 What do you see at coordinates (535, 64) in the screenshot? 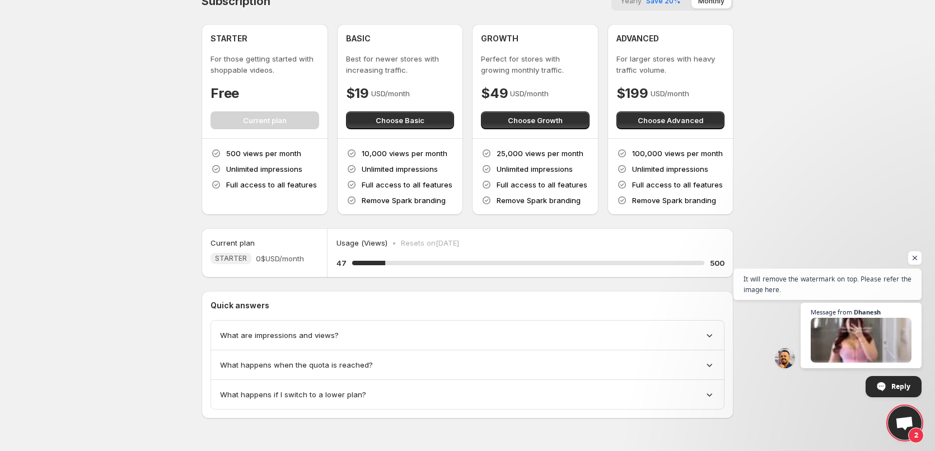
I see `p: Perfect for stores with growing monthly traffic.` at bounding box center [535, 64].